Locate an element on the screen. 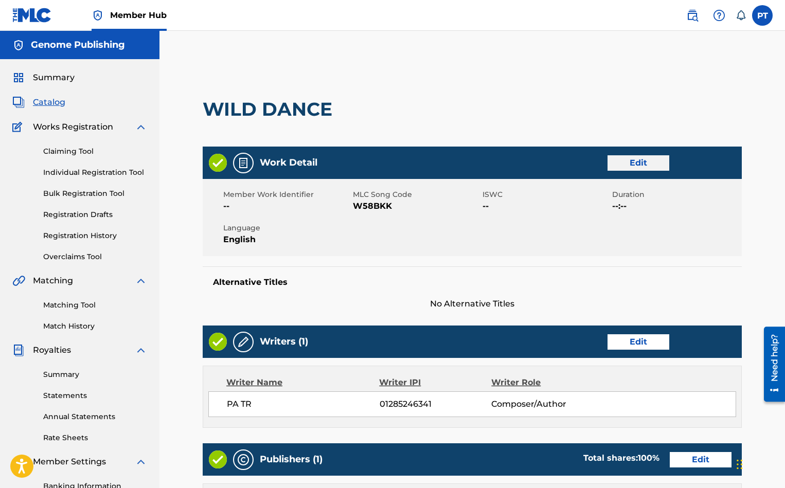 Image resolution: width=785 pixels, height=488 pixels. span: PA TR is located at coordinates (303, 404).